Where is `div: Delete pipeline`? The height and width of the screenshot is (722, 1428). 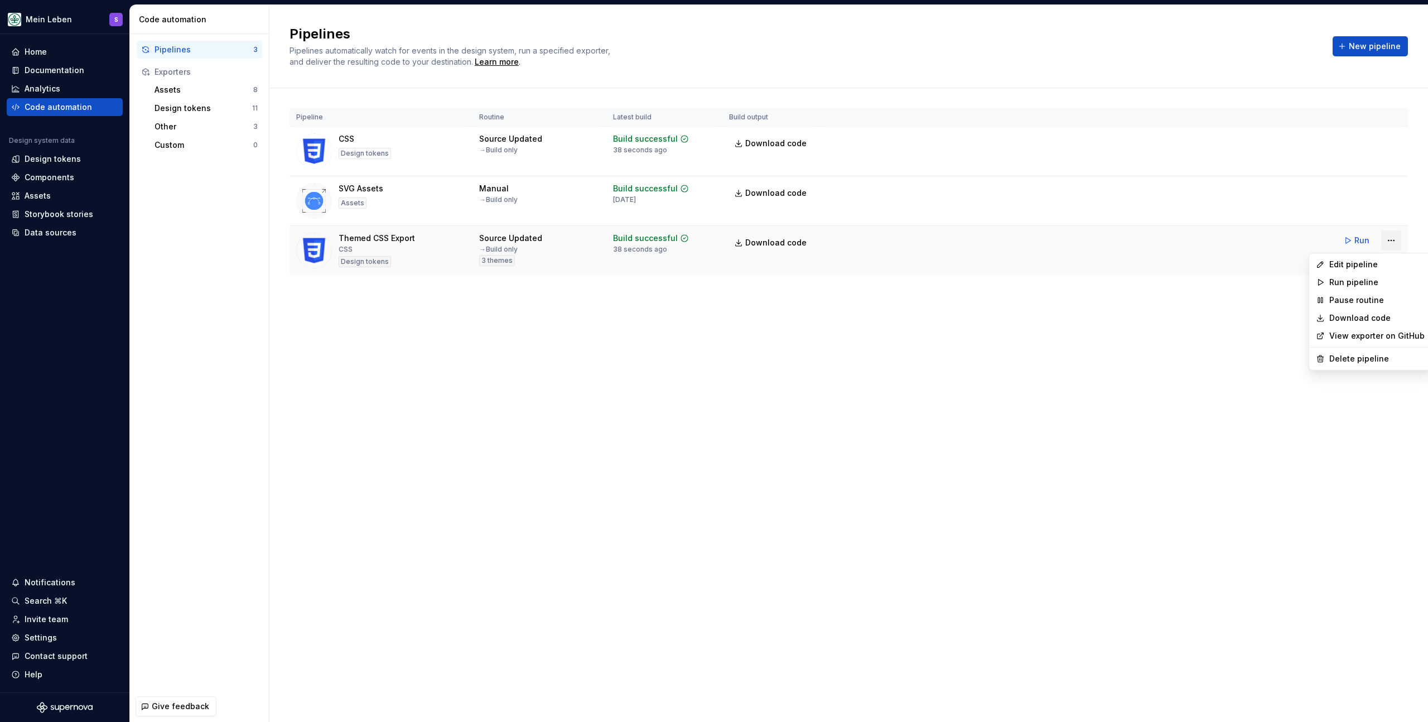
div: Delete pipeline is located at coordinates (1377, 359).